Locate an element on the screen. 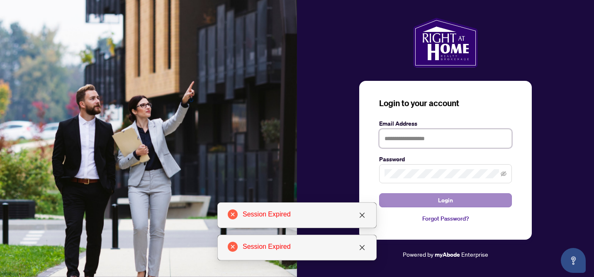 This screenshot has width=594, height=277. label: Email Address is located at coordinates (445, 124).